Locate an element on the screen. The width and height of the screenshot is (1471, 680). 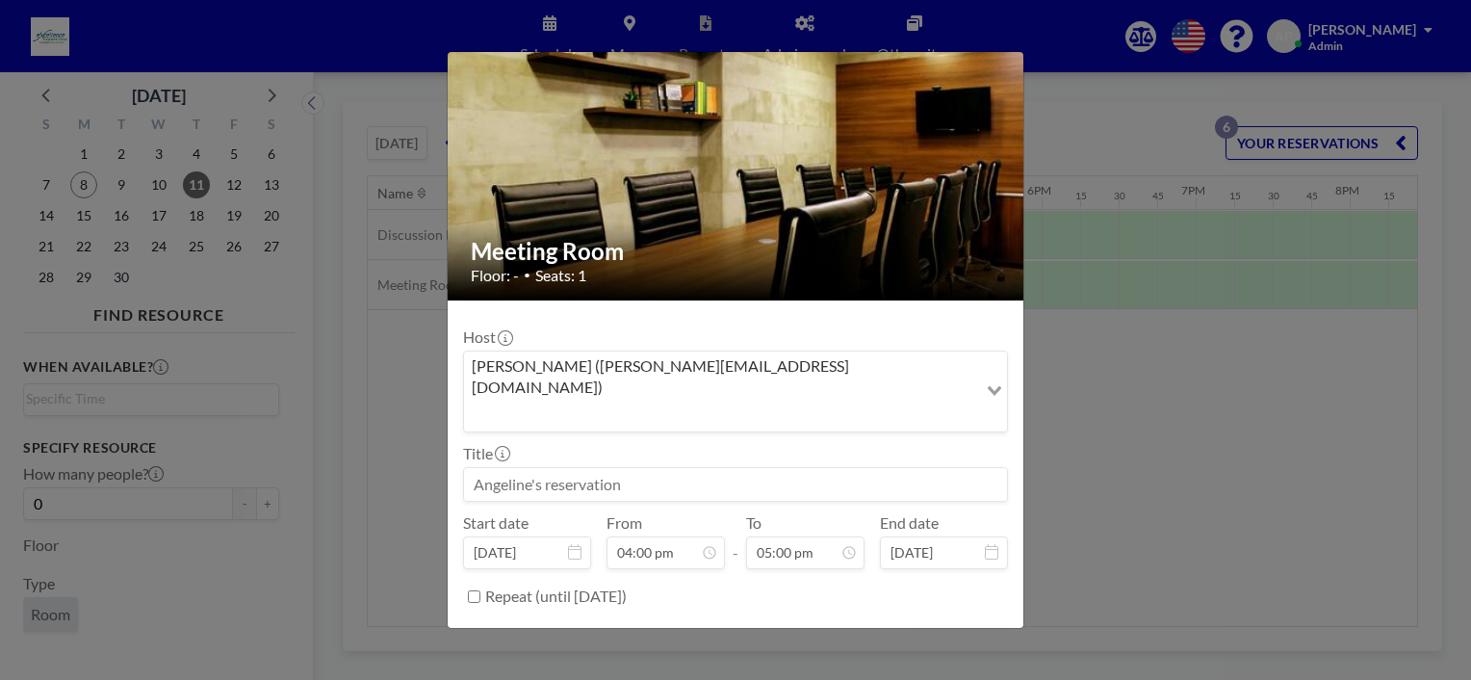
label: To is located at coordinates (754, 523).